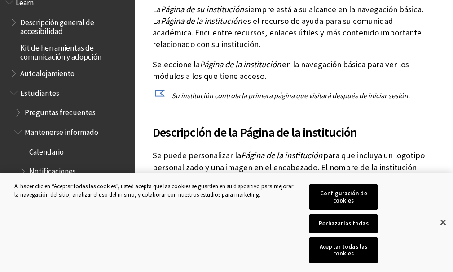 The image size is (453, 272). What do you see at coordinates (343, 224) in the screenshot?
I see `button: Rechazarlas todas` at bounding box center [343, 224].